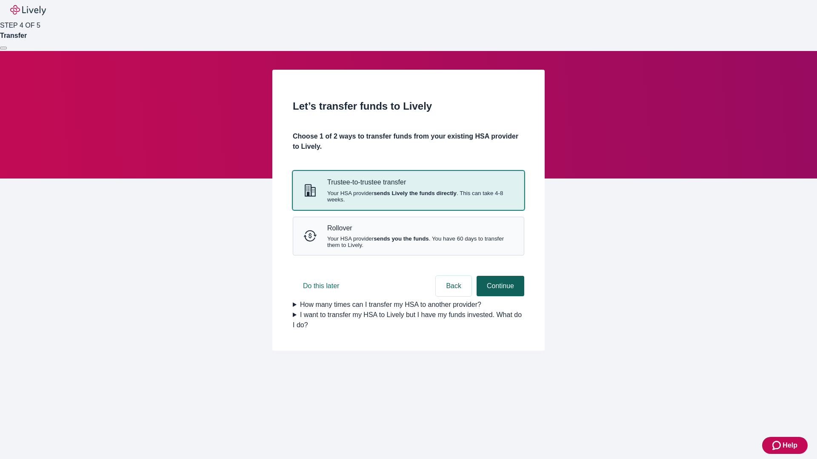 Image resolution: width=817 pixels, height=459 pixels. I want to click on svg: Trustee-to-trustee, so click(310, 191).